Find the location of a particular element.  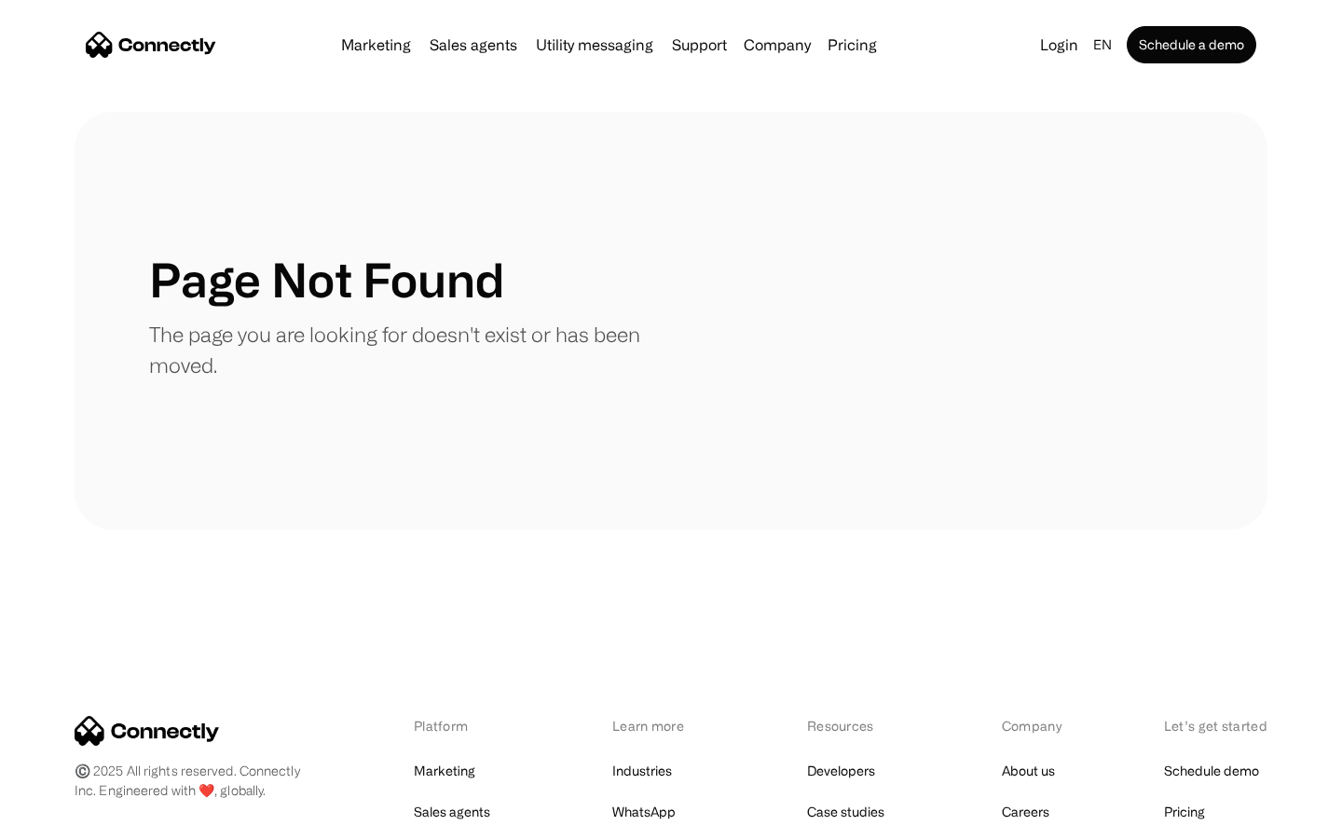

div: Learn more is located at coordinates (661, 725).